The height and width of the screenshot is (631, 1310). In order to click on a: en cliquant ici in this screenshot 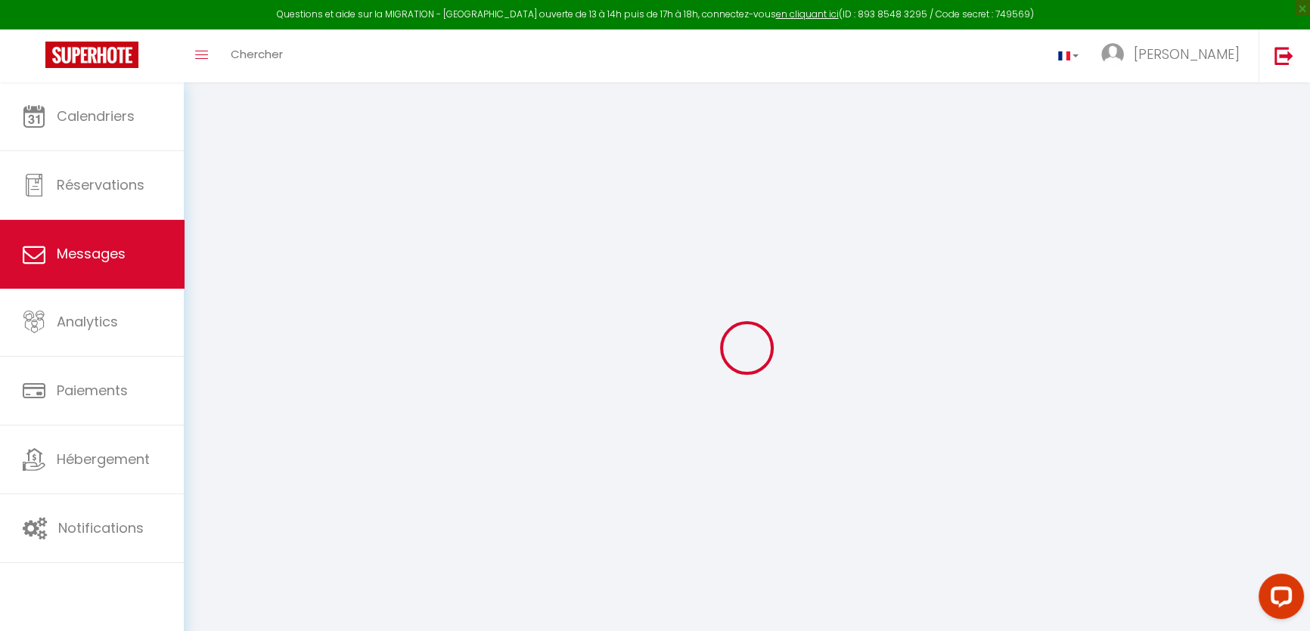, I will do `click(807, 14)`.